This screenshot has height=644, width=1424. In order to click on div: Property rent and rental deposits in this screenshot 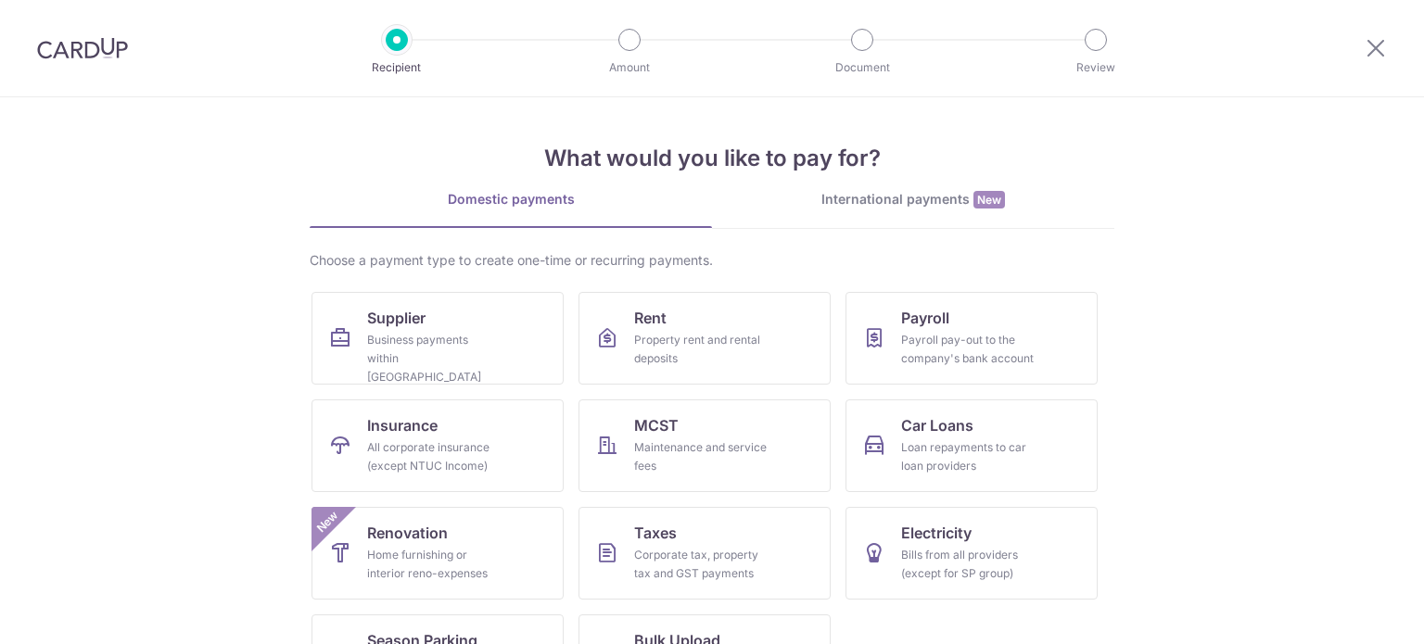, I will do `click(701, 349)`.